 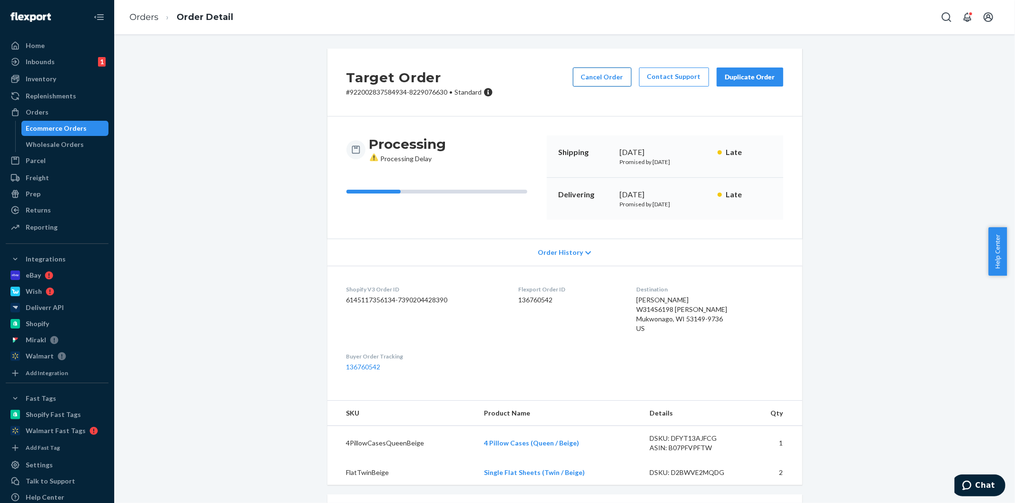 I want to click on h3: Processing, so click(x=408, y=144).